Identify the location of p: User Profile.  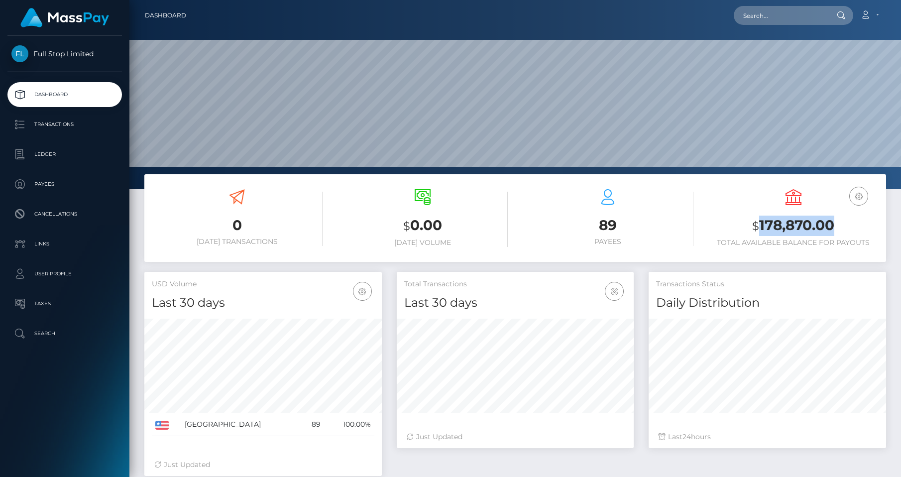
(65, 274).